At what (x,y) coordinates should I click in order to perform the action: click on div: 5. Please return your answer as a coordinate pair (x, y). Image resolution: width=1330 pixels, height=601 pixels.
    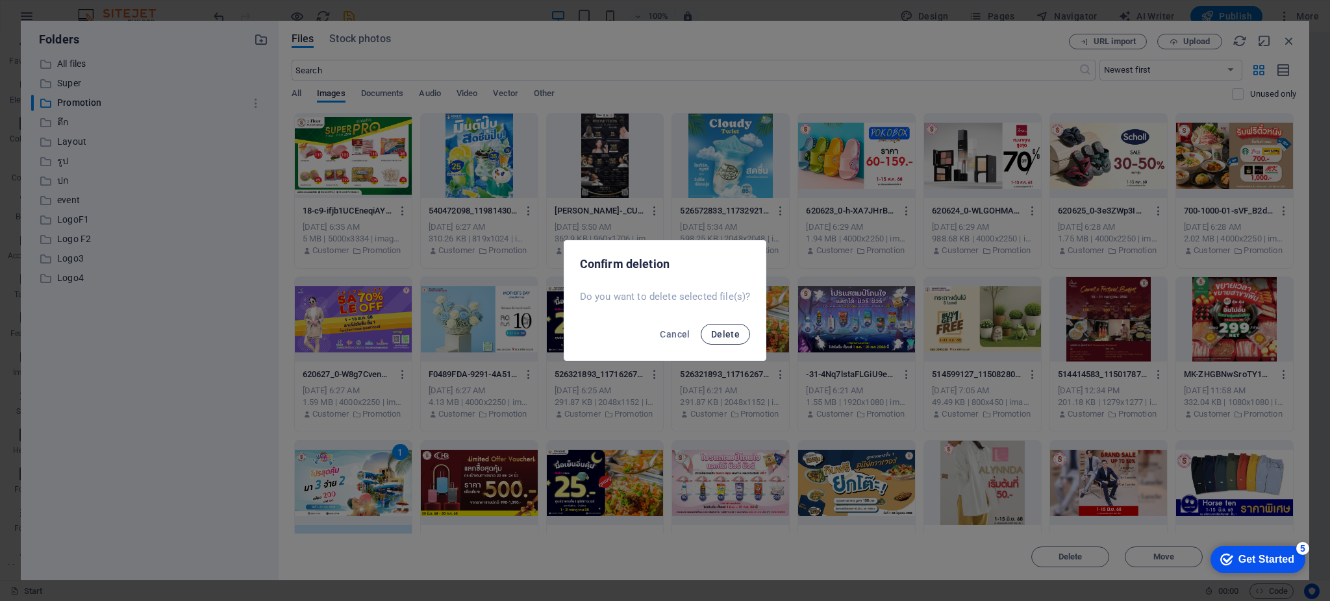
    Looking at the image, I should click on (103, 9).